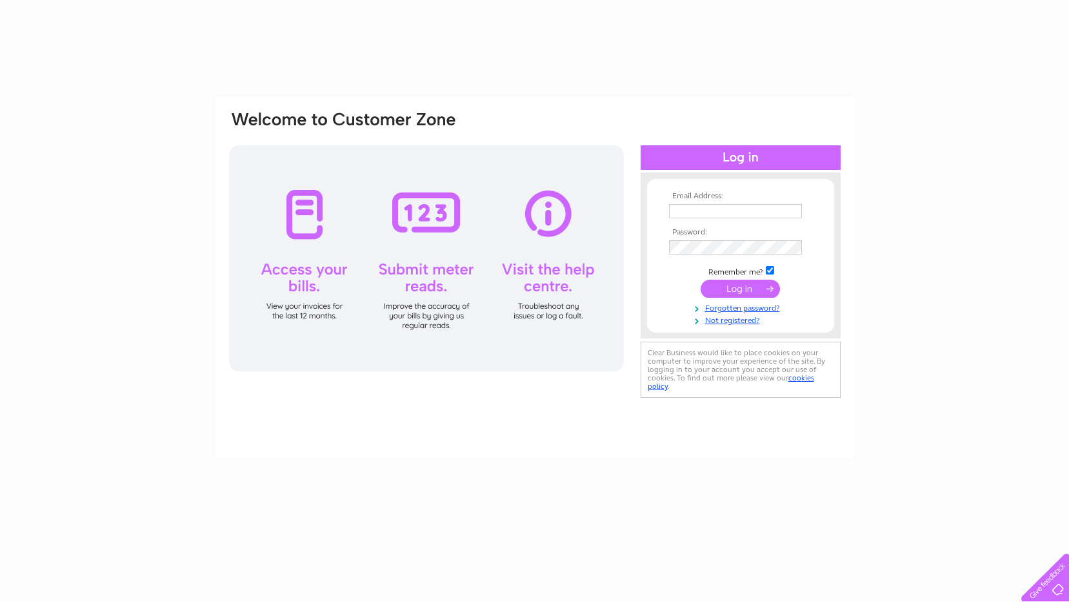 This screenshot has height=602, width=1069. I want to click on a: Forgotten password?, so click(742, 307).